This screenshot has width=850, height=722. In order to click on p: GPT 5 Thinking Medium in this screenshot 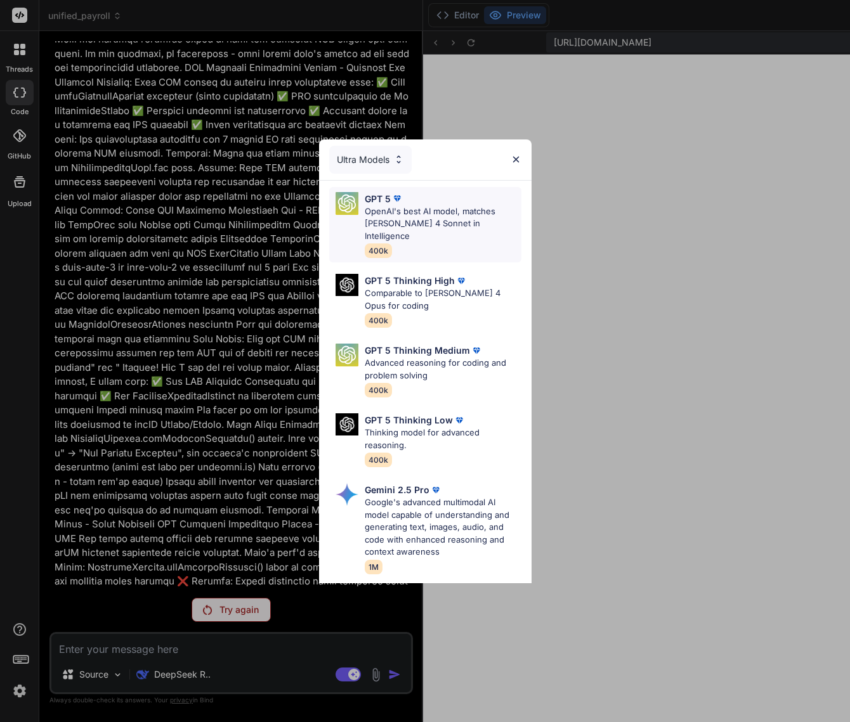, I will do `click(417, 350)`.